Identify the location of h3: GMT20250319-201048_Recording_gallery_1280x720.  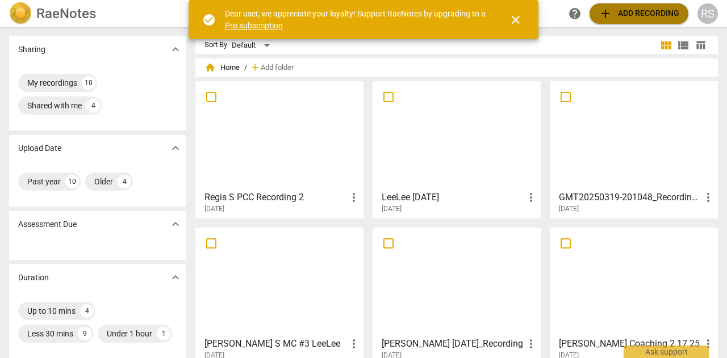
(630, 198).